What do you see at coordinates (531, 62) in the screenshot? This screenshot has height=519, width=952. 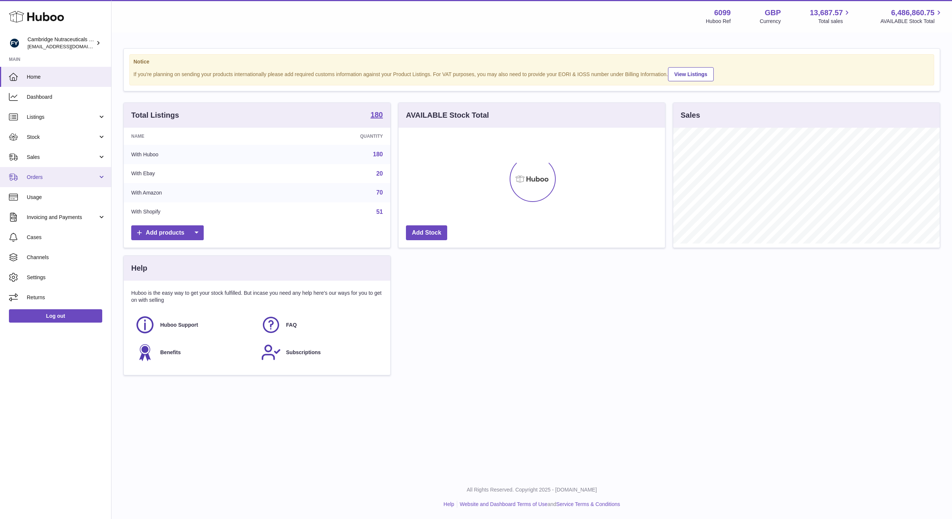 I see `strong: Notice` at bounding box center [531, 62].